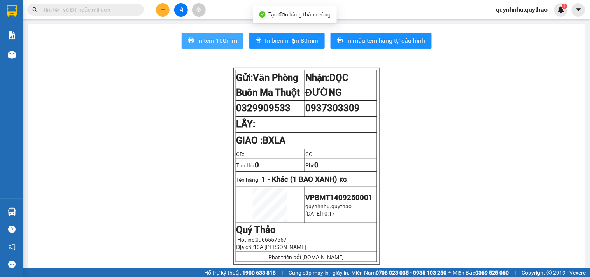  Describe the element at coordinates (481, 273) in the screenshot. I see `span: Miền Bắc` at that location.